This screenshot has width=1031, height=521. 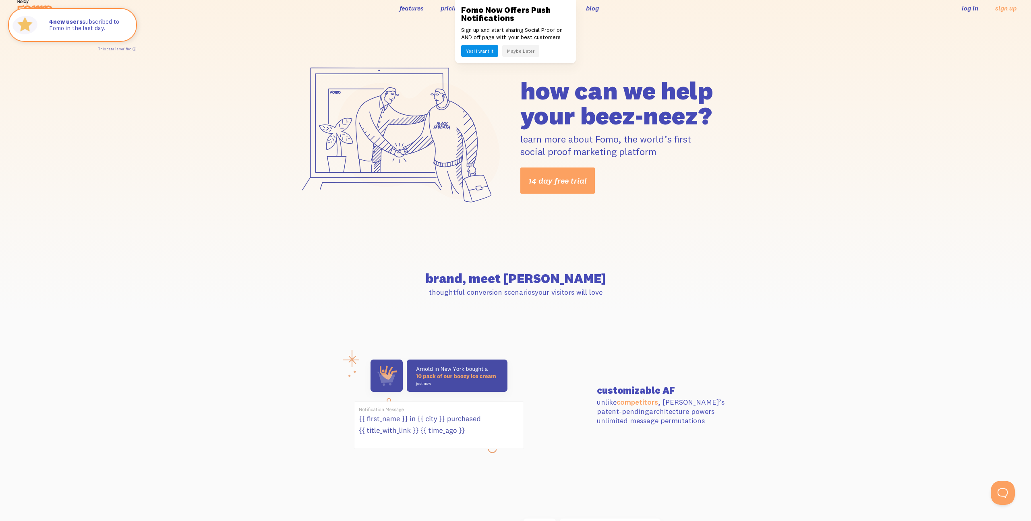 What do you see at coordinates (630, 103) in the screenshot?
I see `h1: how can we help your beez-neez?` at bounding box center [630, 103].